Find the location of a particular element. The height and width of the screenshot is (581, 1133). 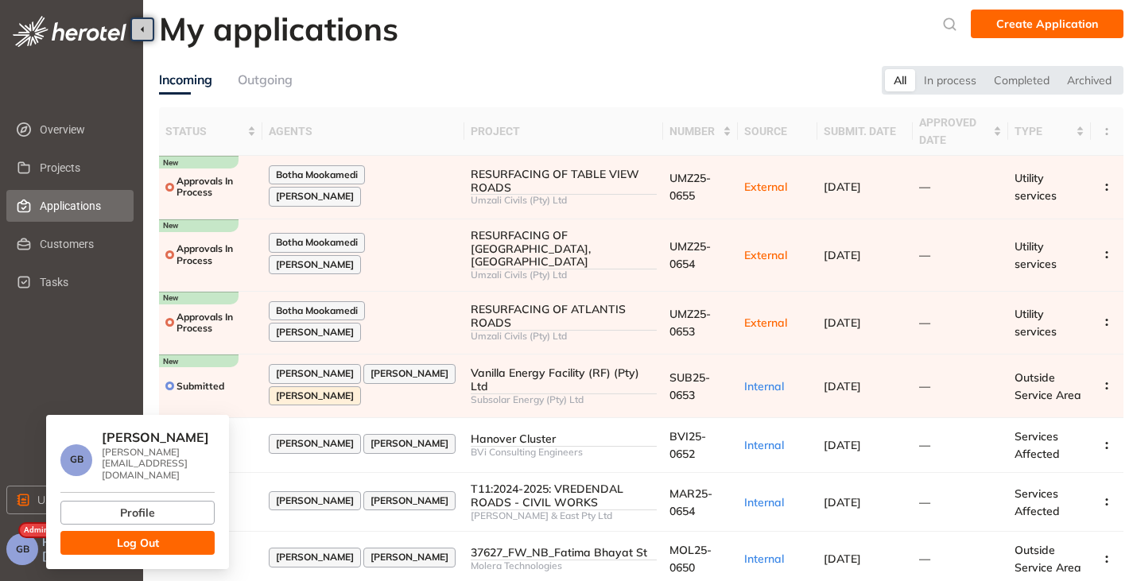

div: Subsolar Energy (Pty) Ltd is located at coordinates (564, 400).